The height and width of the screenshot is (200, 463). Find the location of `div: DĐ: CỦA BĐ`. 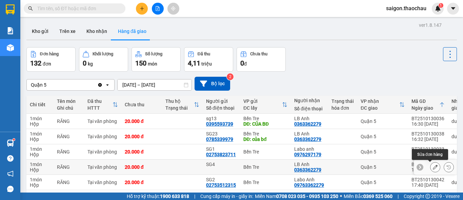

div: DĐ: CỦA BĐ is located at coordinates (266, 124).